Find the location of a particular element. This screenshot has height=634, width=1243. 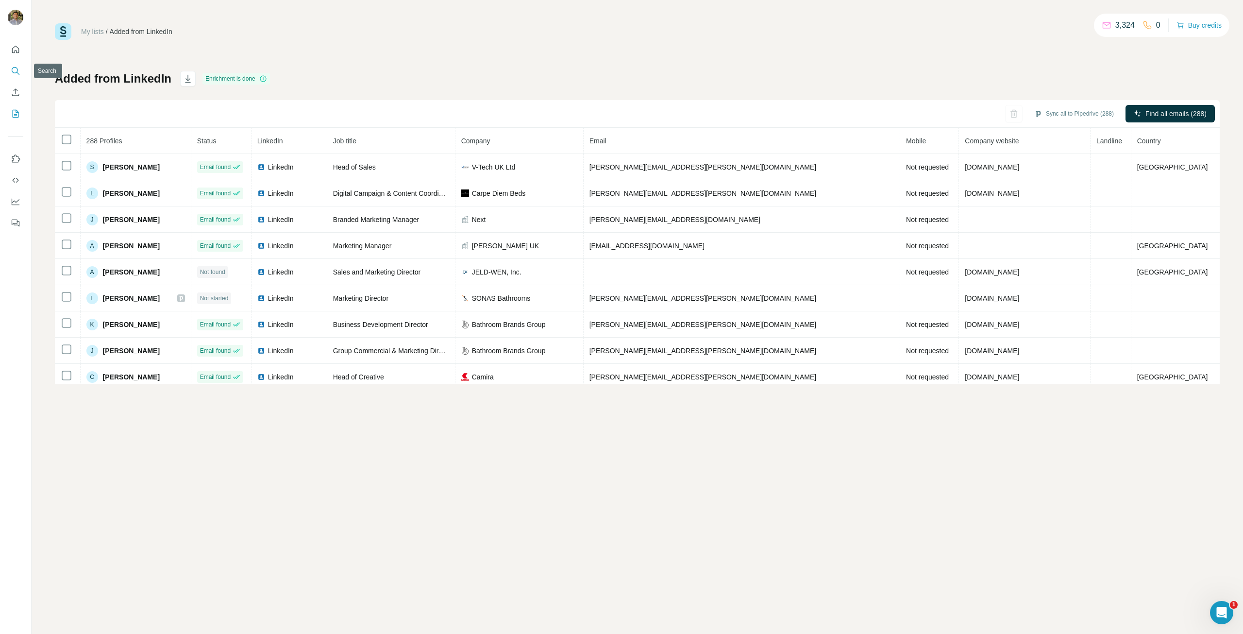

span: Business Development Director is located at coordinates (381, 324).